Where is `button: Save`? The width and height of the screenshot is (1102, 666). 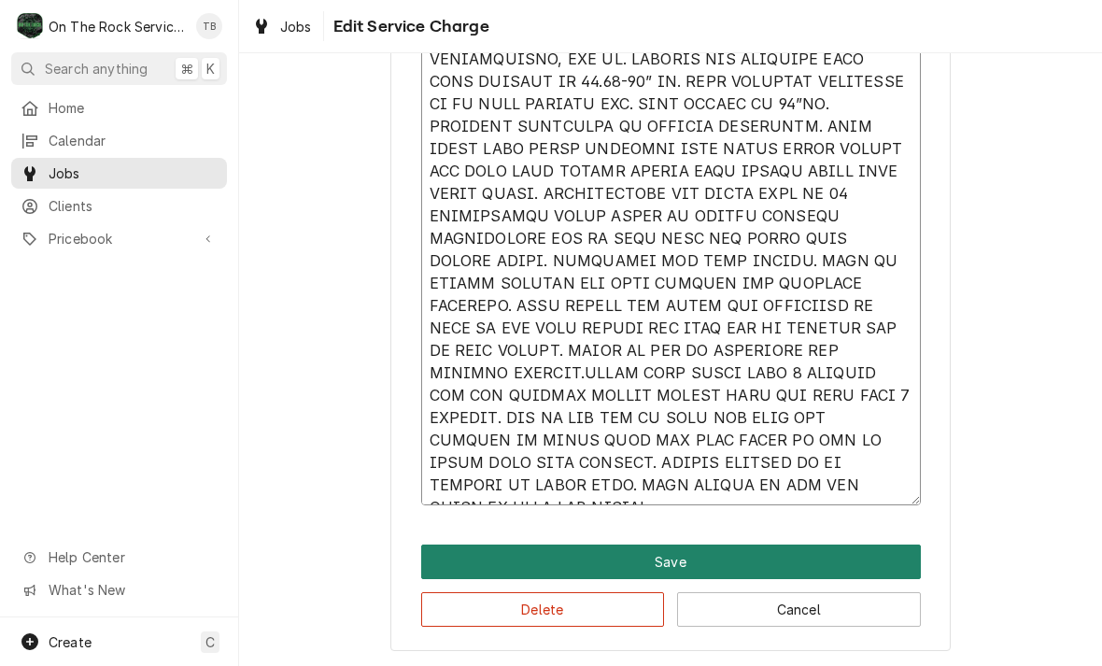 button: Save is located at coordinates (671, 561).